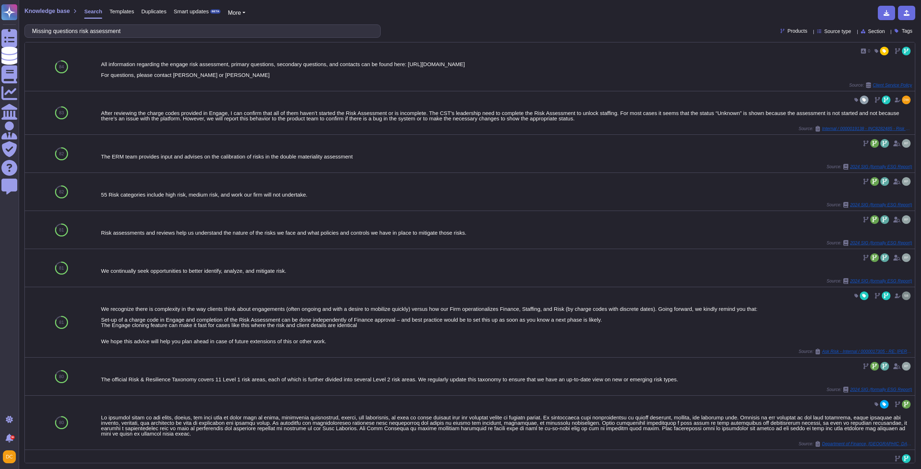 The width and height of the screenshot is (921, 469). Describe the element at coordinates (236, 13) in the screenshot. I see `button: More` at that location.